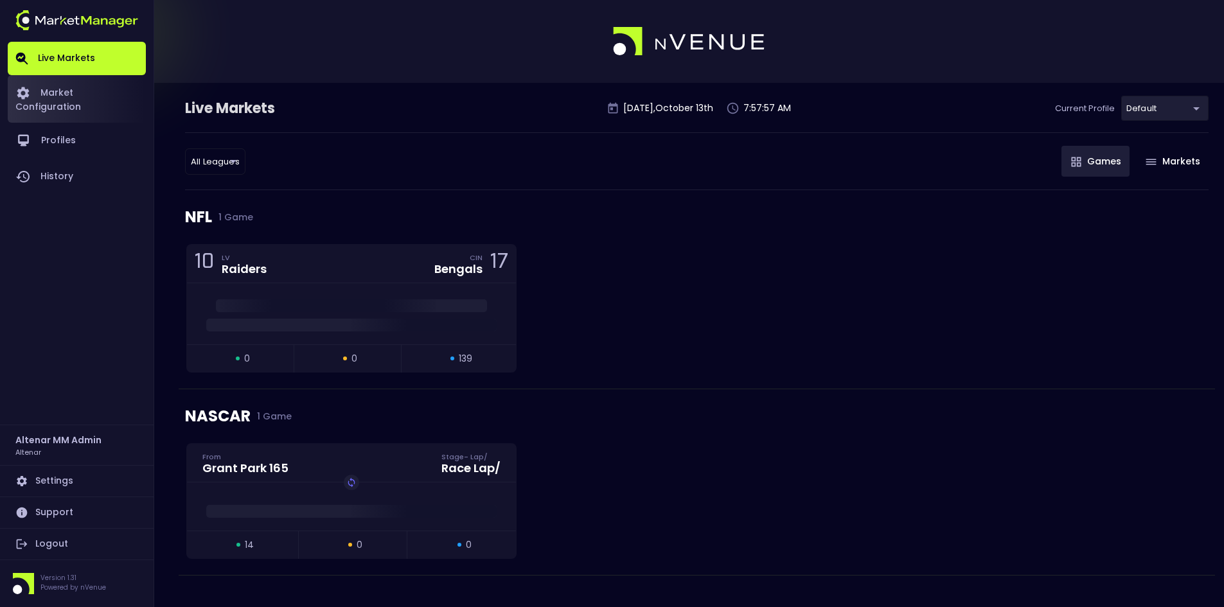 Image resolution: width=1224 pixels, height=607 pixels. I want to click on p: Version 1.31, so click(73, 578).